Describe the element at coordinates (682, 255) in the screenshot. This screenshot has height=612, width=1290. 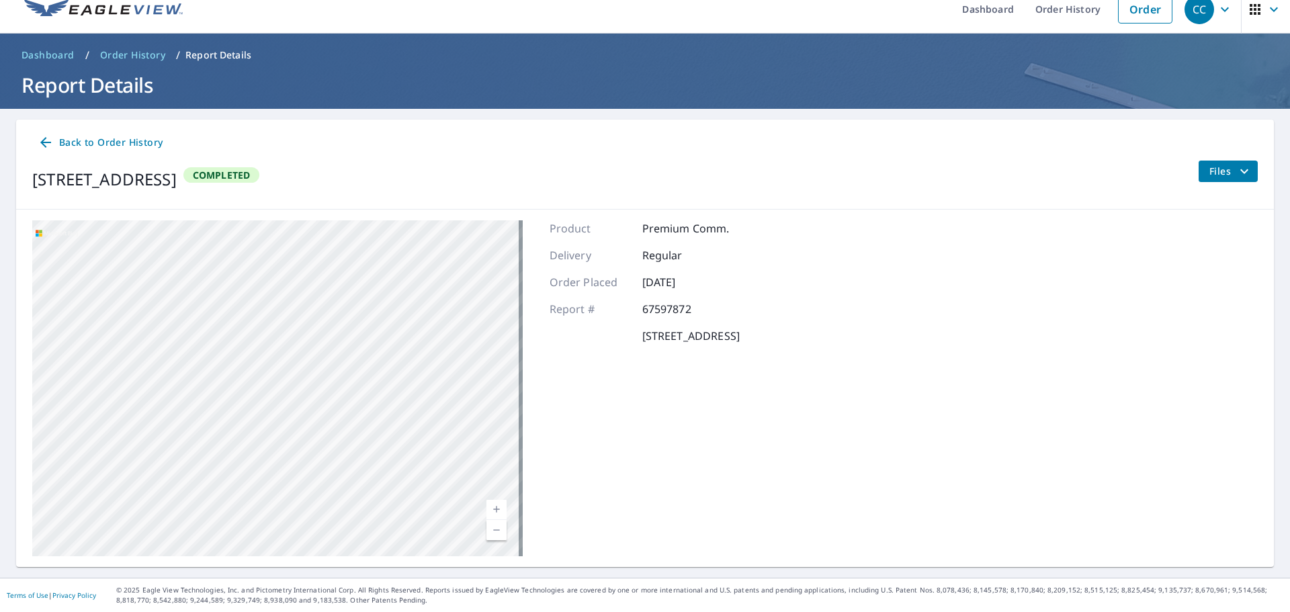
I see `p: Regular` at that location.